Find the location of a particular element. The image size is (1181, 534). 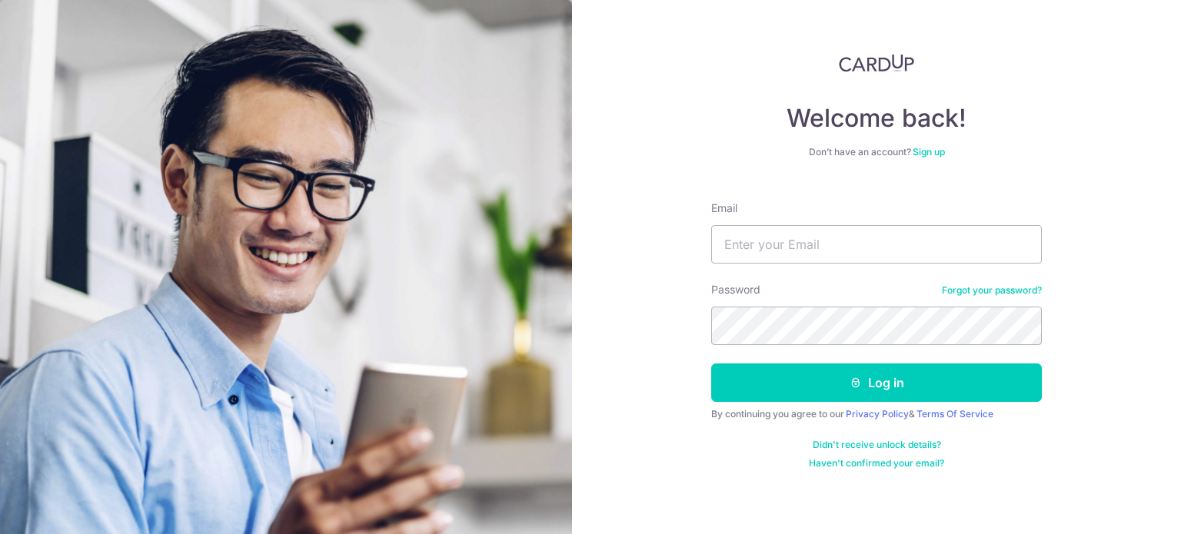

a: Didn't receive unlock details? is located at coordinates (877, 445).